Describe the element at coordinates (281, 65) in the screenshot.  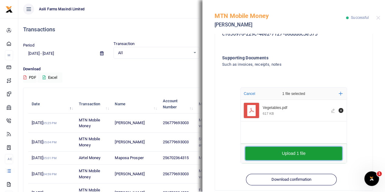
I see `h4: Such as invoices, receipts, notes` at that location.